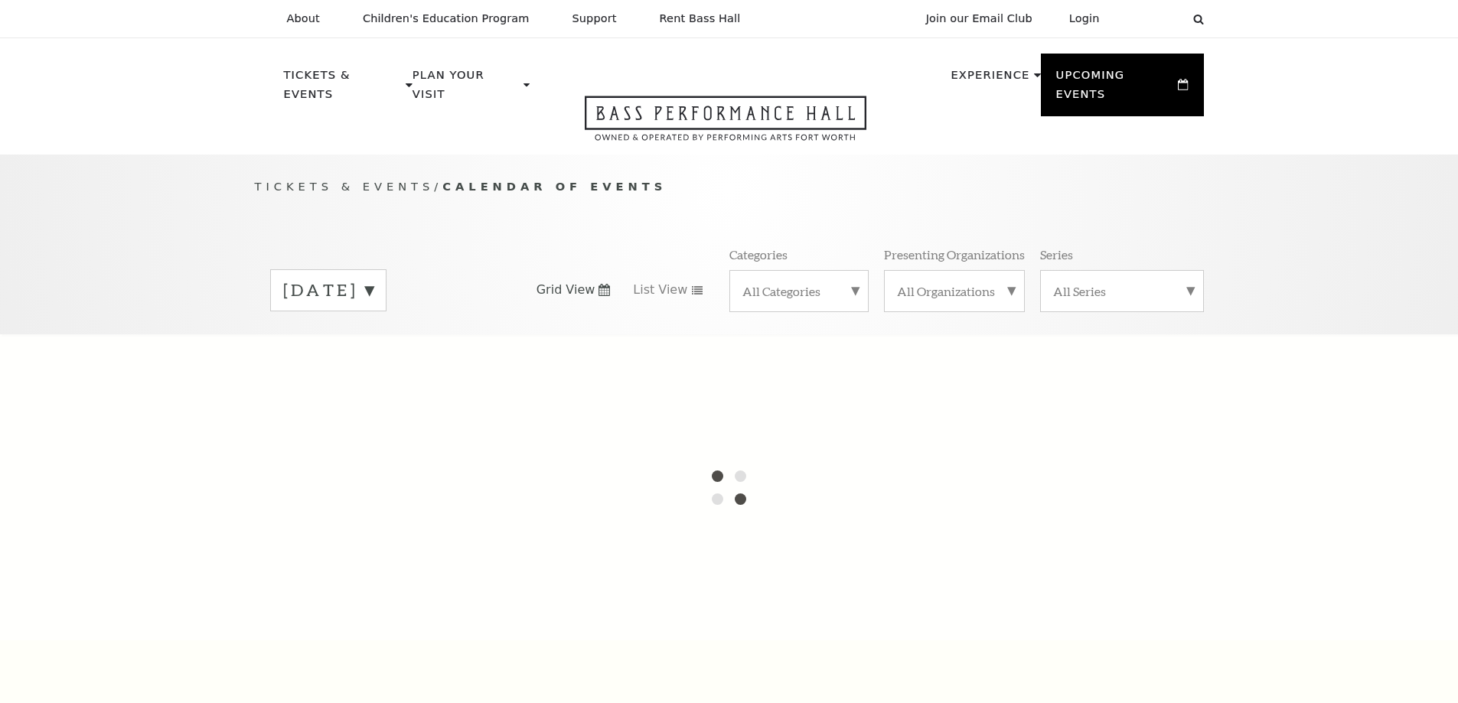 The width and height of the screenshot is (1458, 703). I want to click on p: Support, so click(595, 18).